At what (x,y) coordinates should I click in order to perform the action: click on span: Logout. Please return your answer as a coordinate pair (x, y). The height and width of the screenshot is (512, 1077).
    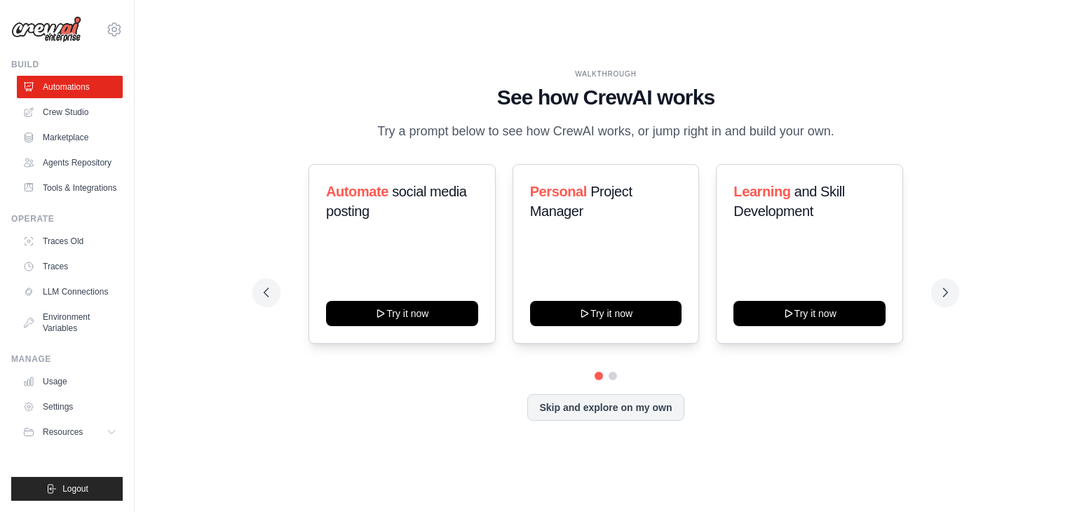
    Looking at the image, I should click on (75, 489).